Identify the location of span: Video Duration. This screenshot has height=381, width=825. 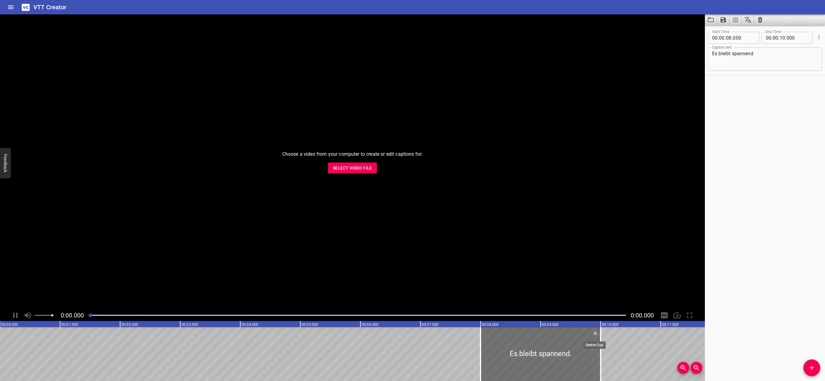
(642, 316).